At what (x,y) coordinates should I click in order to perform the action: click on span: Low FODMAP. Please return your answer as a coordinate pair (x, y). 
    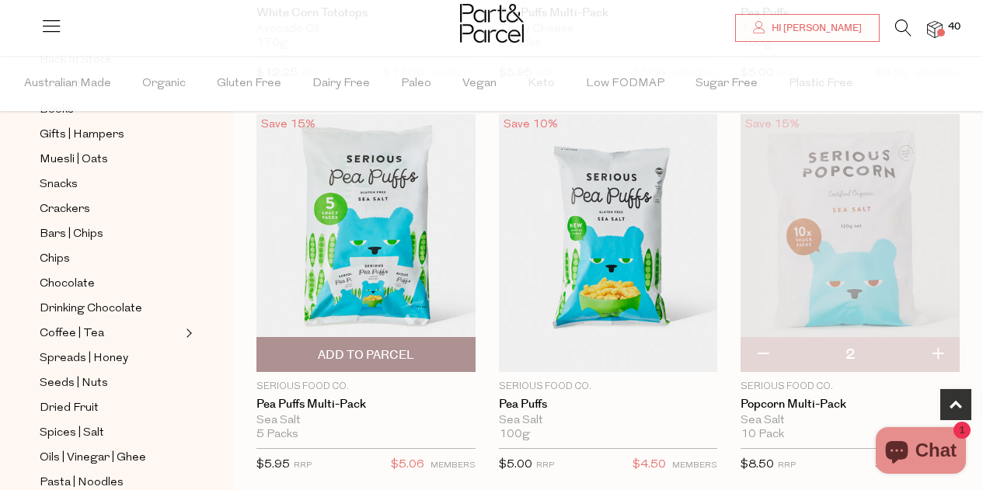
    Looking at the image, I should click on (625, 84).